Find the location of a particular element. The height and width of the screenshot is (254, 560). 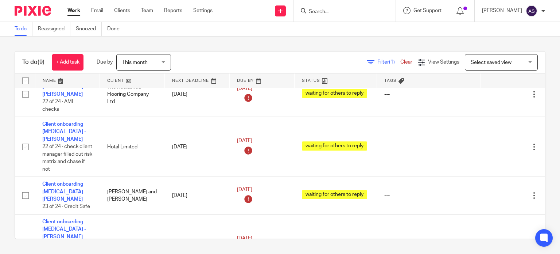

a: Team is located at coordinates (147, 11).